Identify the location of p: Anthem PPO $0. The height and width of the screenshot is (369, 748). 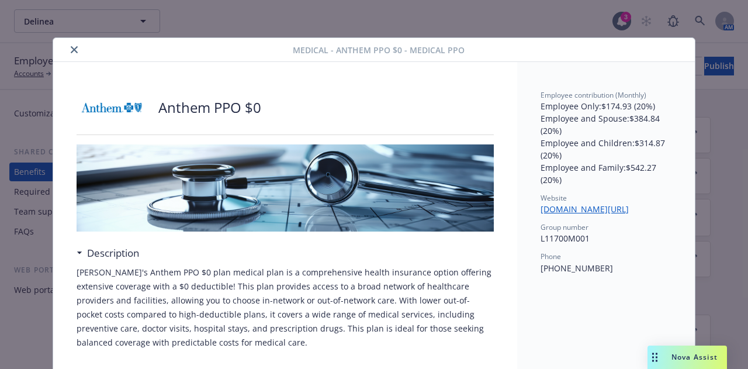
(210, 107).